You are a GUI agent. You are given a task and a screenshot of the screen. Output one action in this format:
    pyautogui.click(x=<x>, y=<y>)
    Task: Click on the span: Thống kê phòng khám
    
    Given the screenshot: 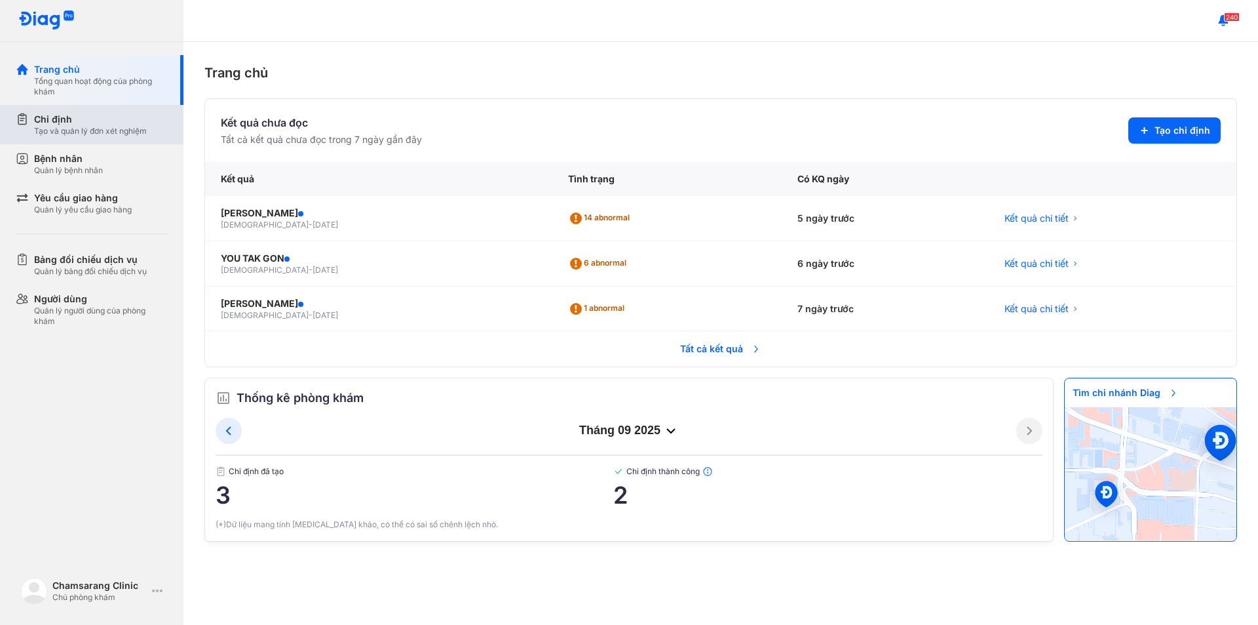 What is the action you would take?
    pyautogui.click(x=300, y=398)
    